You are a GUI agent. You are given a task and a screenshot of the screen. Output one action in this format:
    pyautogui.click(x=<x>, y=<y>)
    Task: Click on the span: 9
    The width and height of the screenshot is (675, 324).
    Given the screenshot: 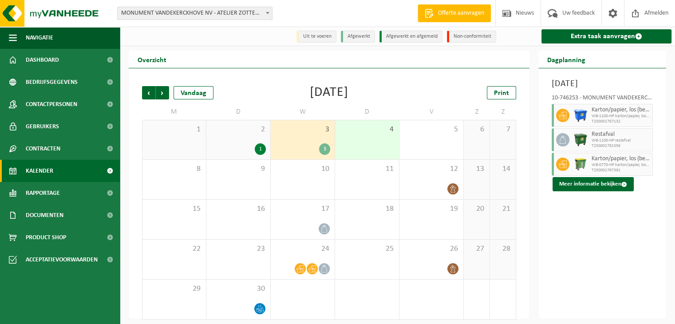 What is the action you would take?
    pyautogui.click(x=238, y=169)
    